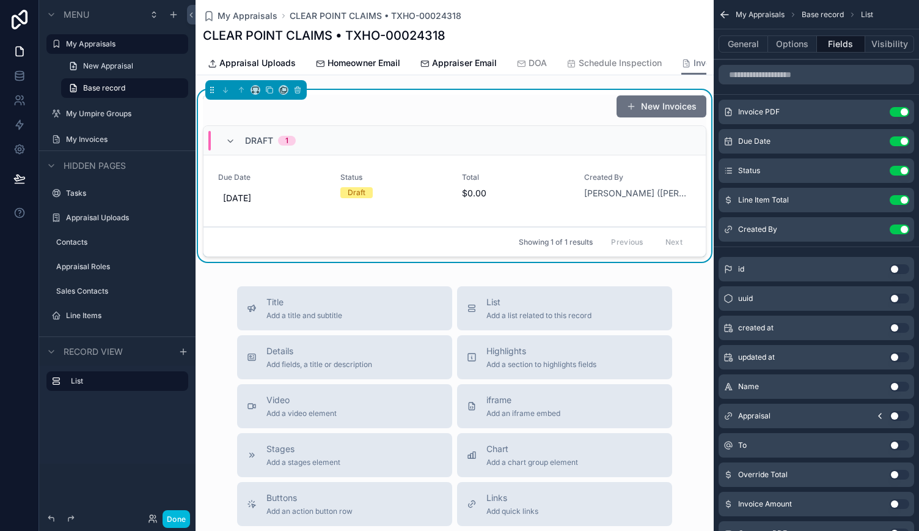 The image size is (919, 531). I want to click on label: Tasks, so click(123, 193).